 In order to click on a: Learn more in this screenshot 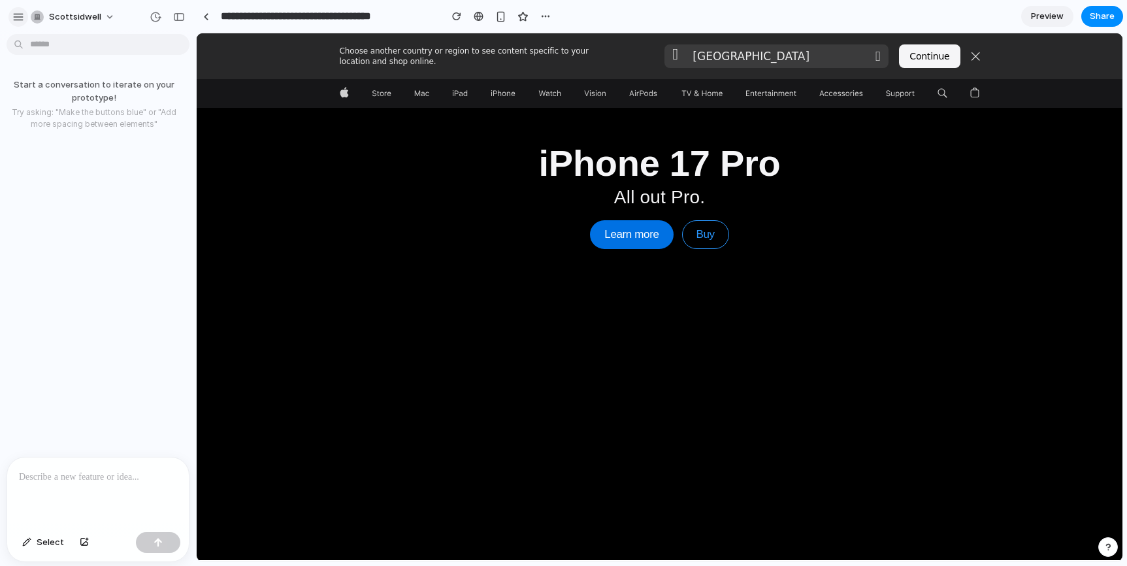, I will do `click(434, 201)`.